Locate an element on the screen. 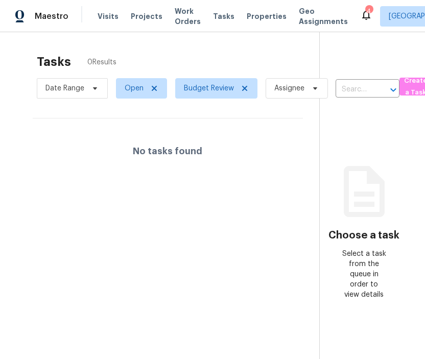 This screenshot has height=359, width=425. span: Maestro is located at coordinates (52, 16).